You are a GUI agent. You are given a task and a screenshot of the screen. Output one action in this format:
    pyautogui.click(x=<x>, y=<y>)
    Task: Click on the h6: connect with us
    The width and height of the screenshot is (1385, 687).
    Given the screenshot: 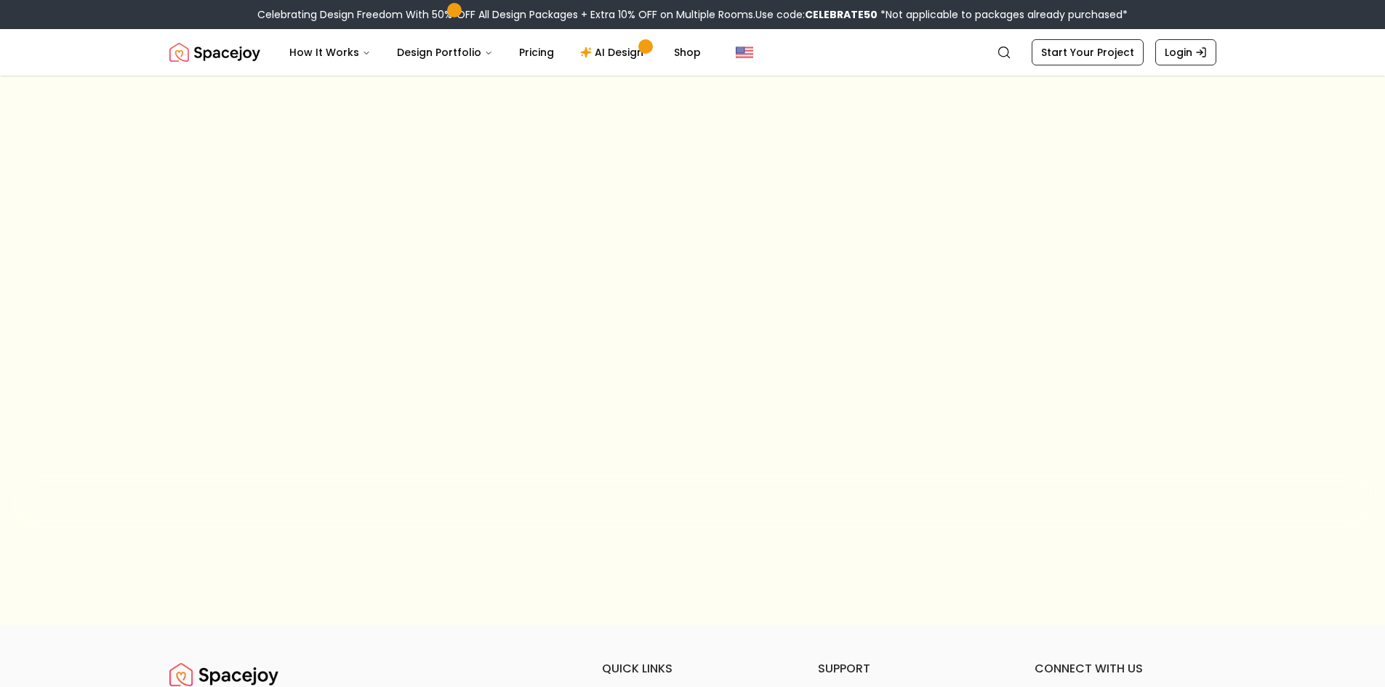 What is the action you would take?
    pyautogui.click(x=1126, y=669)
    